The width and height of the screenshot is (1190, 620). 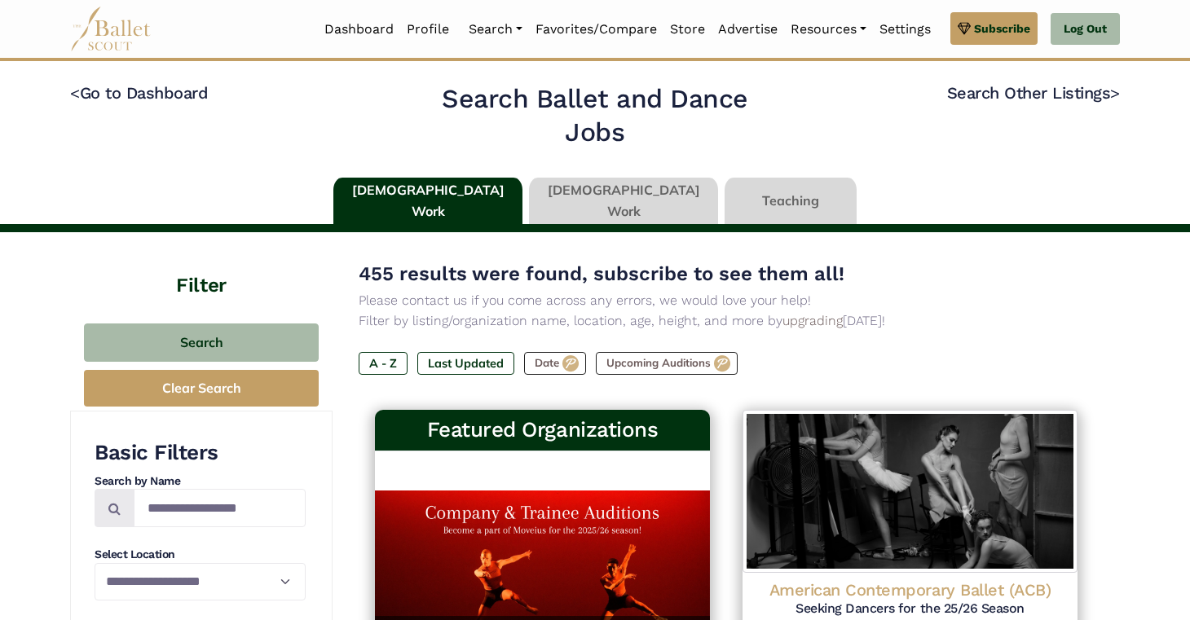 I want to click on label: Date, so click(x=555, y=364).